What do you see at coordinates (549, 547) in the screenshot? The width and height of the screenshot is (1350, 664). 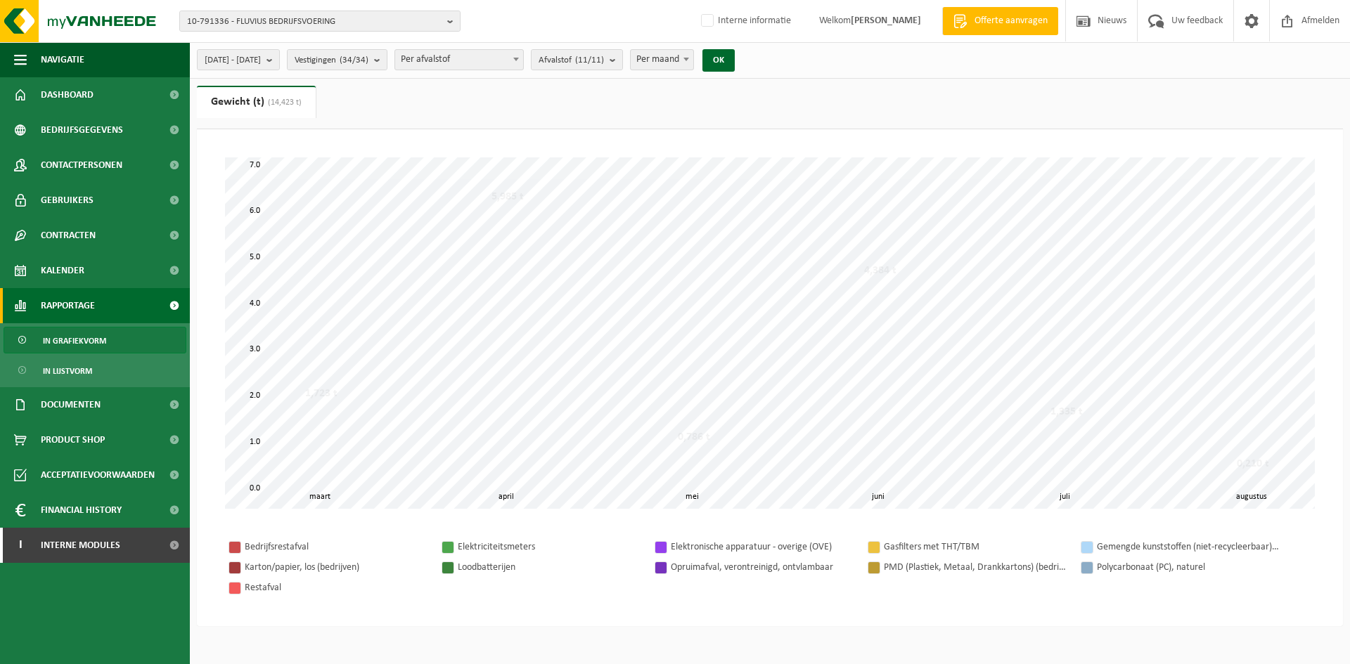 I see `div: Elektriciteitsmeters` at bounding box center [549, 547].